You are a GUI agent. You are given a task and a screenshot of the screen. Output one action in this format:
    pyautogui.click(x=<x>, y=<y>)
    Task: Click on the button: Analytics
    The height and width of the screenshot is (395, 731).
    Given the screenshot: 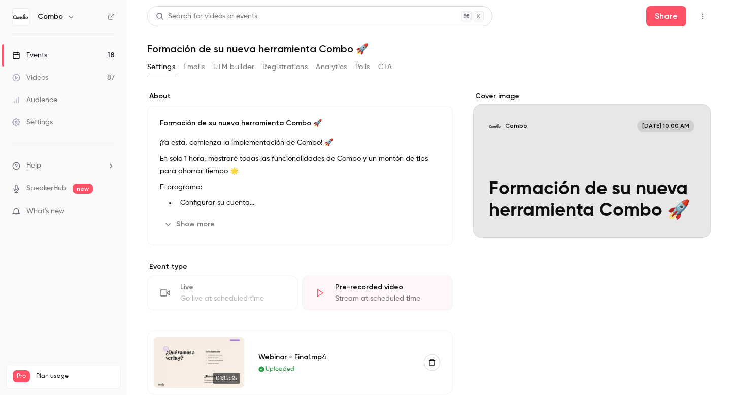 What is the action you would take?
    pyautogui.click(x=332, y=67)
    